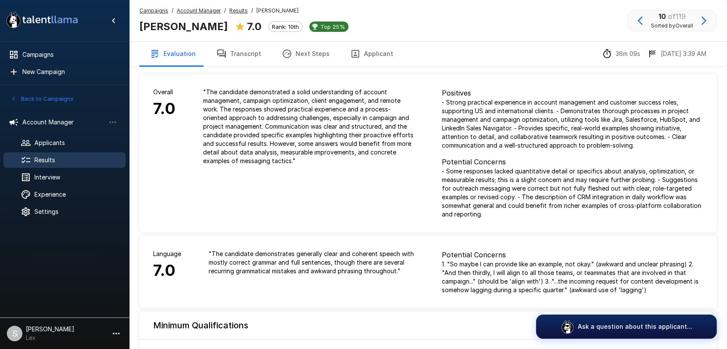 Image resolution: width=727 pixels, height=349 pixels. I want to click on button: Next Steps, so click(306, 54).